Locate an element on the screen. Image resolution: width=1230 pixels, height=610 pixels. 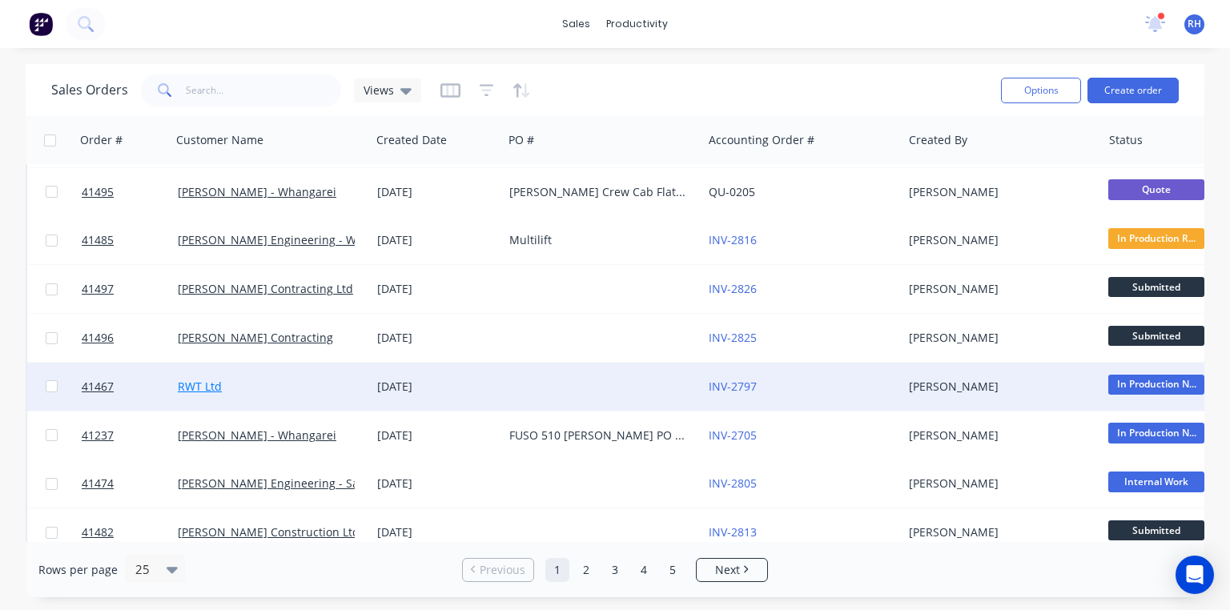
div: Accounting Order # is located at coordinates (762, 140).